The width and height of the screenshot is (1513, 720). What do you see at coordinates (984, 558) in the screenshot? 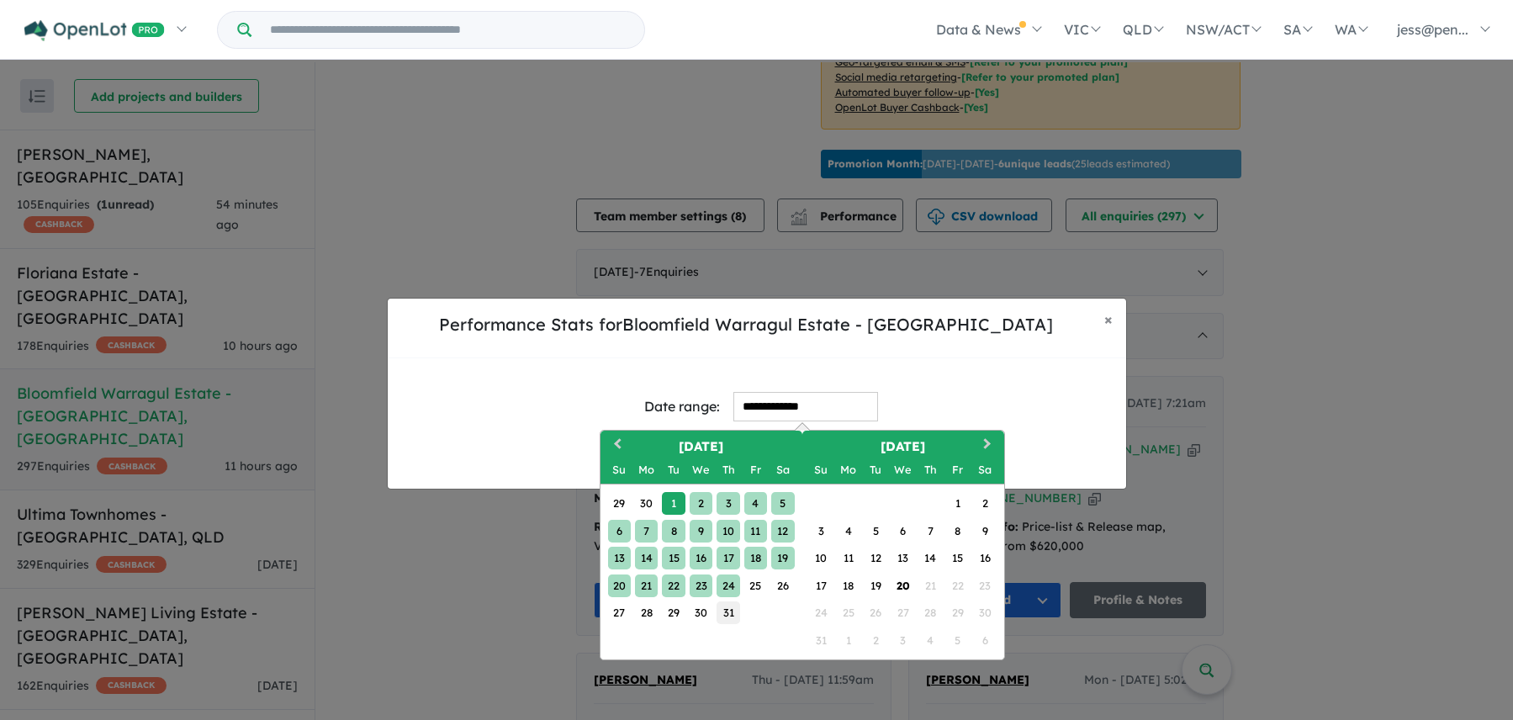
I see `div: Choose Saturday, August 16th, 2025` at bounding box center [984, 558].